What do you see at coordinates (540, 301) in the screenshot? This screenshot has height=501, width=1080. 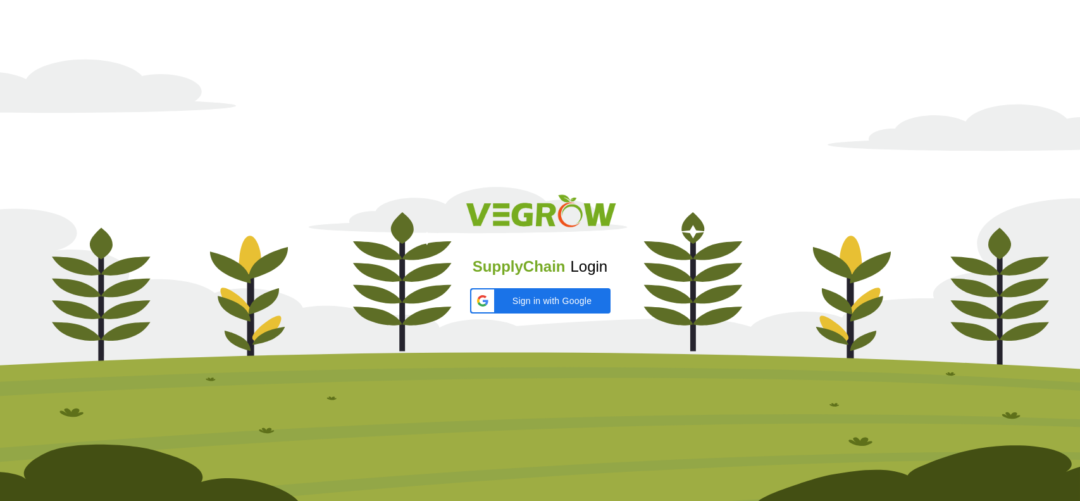 I see `div: Sign in with Google` at bounding box center [540, 301].